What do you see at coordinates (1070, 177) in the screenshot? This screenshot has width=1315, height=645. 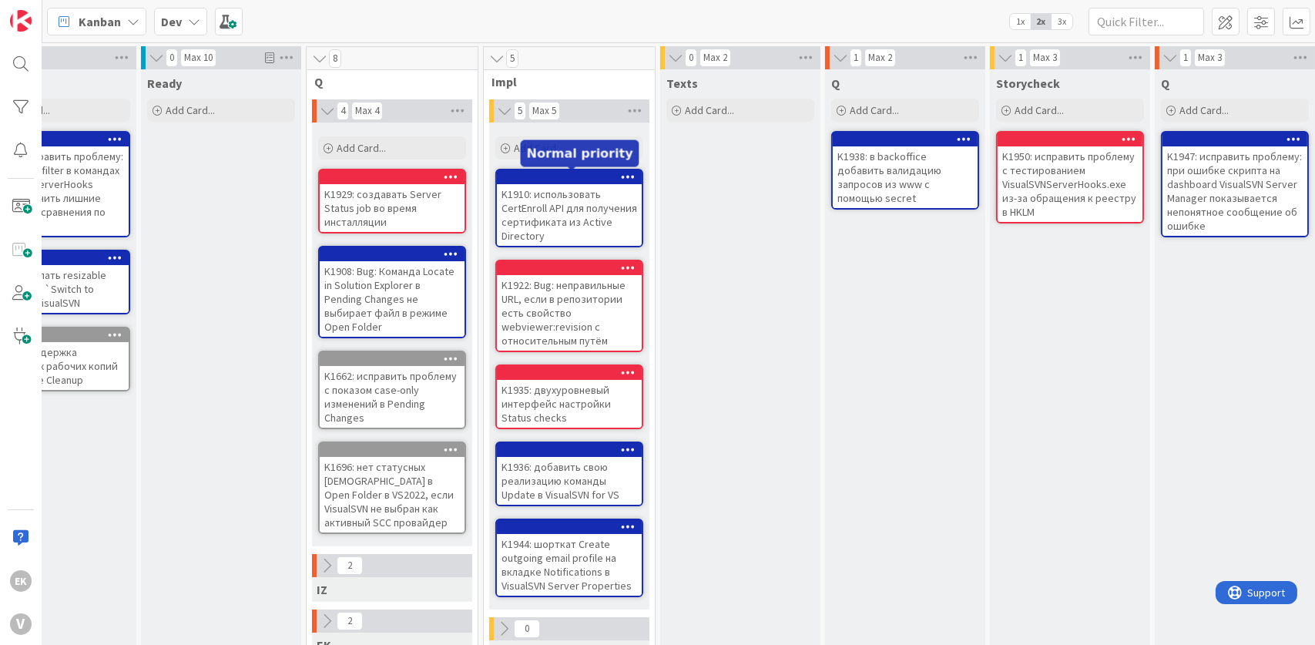 I see `a: K1950: исправить проблему с тестированием VisualSVNServerHooks.exe из-за обращения к реестру в HKLM` at bounding box center [1070, 177].